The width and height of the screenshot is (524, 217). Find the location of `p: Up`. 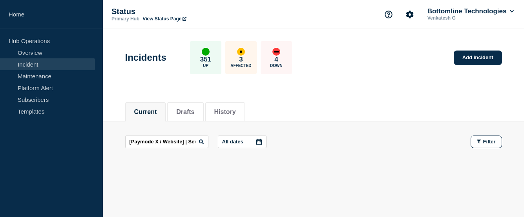

p: Up is located at coordinates (206, 66).